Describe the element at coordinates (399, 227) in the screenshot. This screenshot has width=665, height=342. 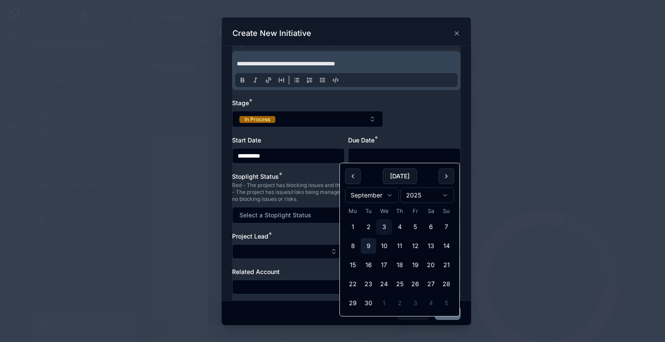
I see `button: Thursday, 4 September 2025` at that location.